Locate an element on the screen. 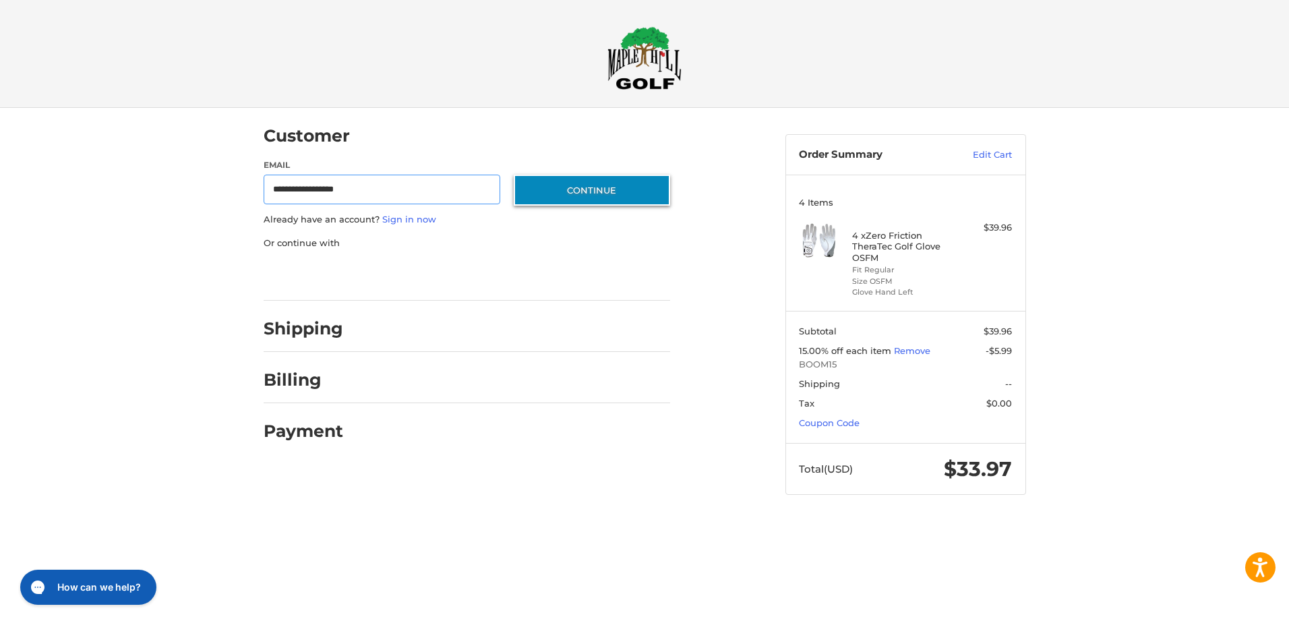 The image size is (1289, 623). li: Fit Regular is located at coordinates (903, 270).